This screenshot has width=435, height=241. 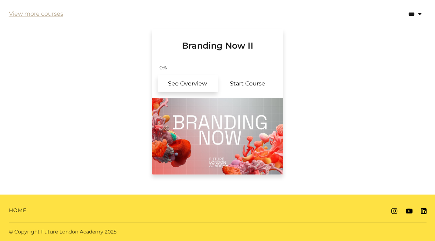 I want to click on span: 0%, so click(x=163, y=68).